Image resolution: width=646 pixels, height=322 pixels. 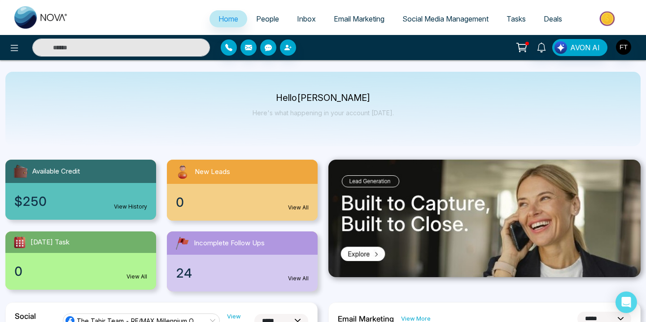 What do you see at coordinates (579, 48) in the screenshot?
I see `button: AVON AI` at bounding box center [579, 48].